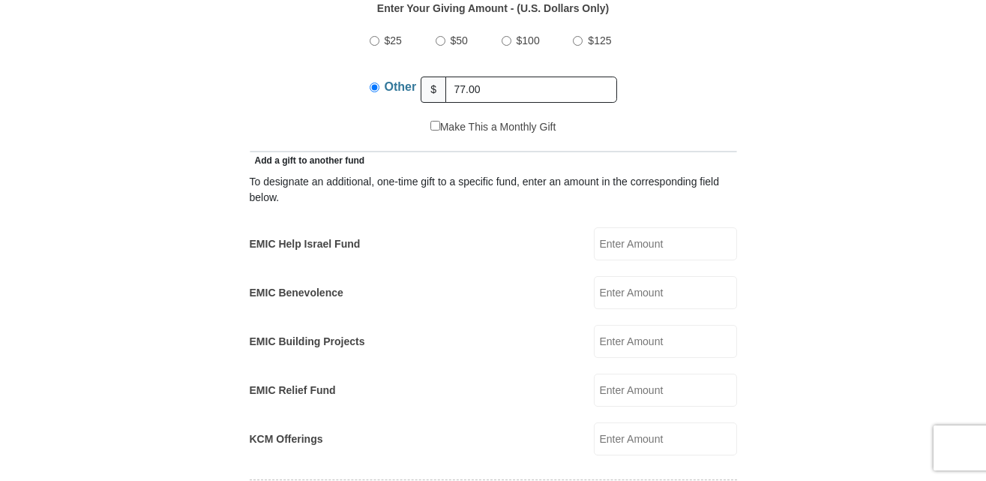 Image resolution: width=986 pixels, height=481 pixels. I want to click on span: $100, so click(528, 40).